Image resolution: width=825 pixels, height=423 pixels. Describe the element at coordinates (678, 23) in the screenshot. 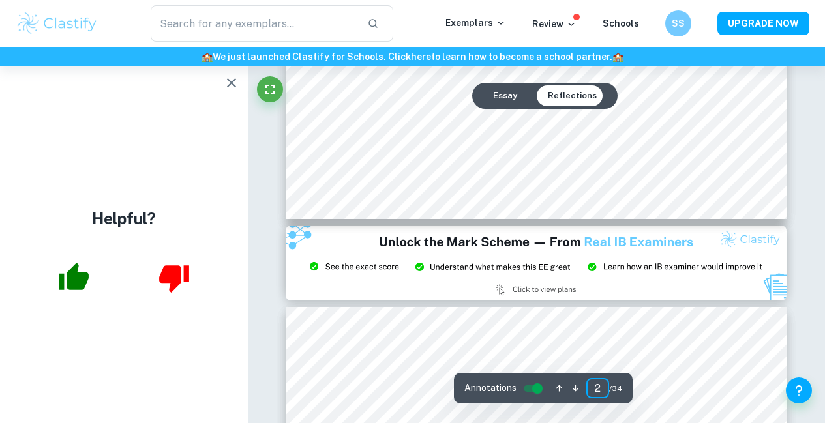

I see `button: SS` at that location.